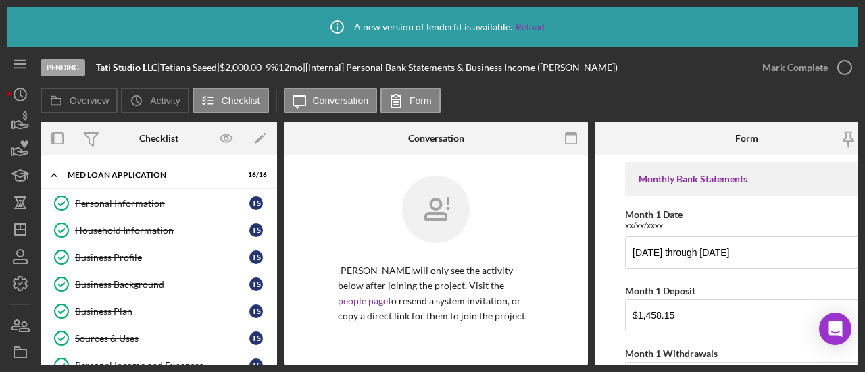 The height and width of the screenshot is (372, 865). Describe the element at coordinates (162, 339) in the screenshot. I see `div: Sources & Uses` at that location.